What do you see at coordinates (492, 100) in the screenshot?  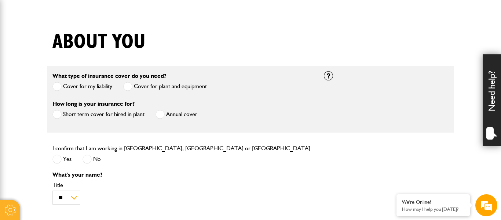 I see `div: Need help?` at bounding box center [492, 100].